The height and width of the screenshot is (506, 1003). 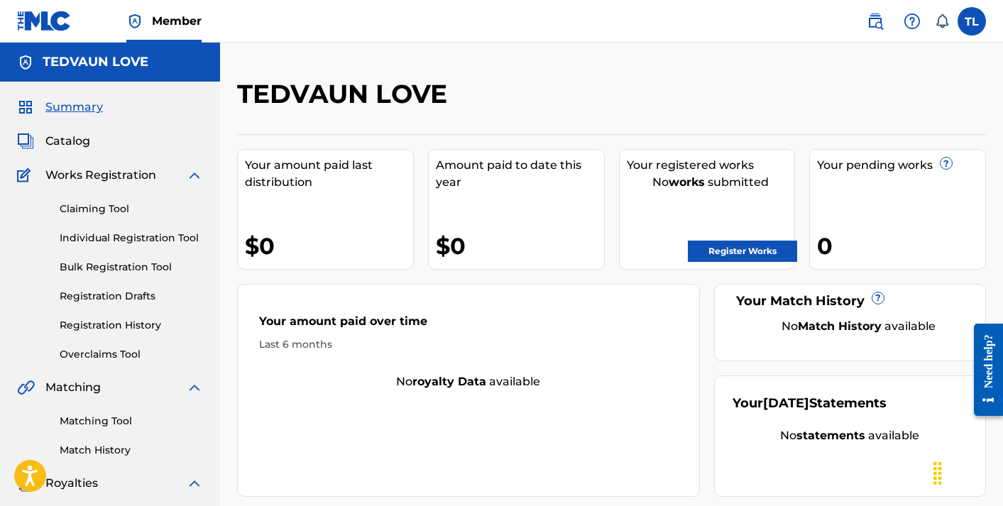 I want to click on strong: Match History, so click(x=840, y=326).